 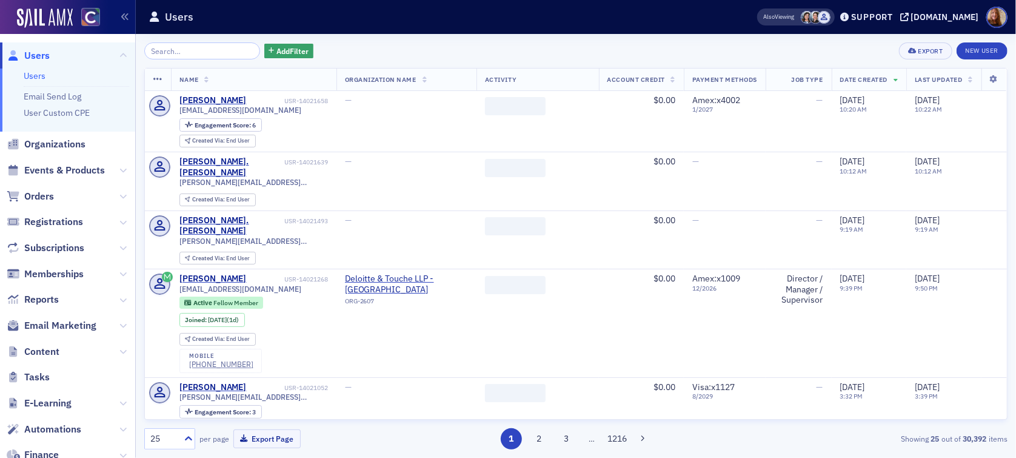 I want to click on a: Active Fellow Member, so click(x=221, y=303).